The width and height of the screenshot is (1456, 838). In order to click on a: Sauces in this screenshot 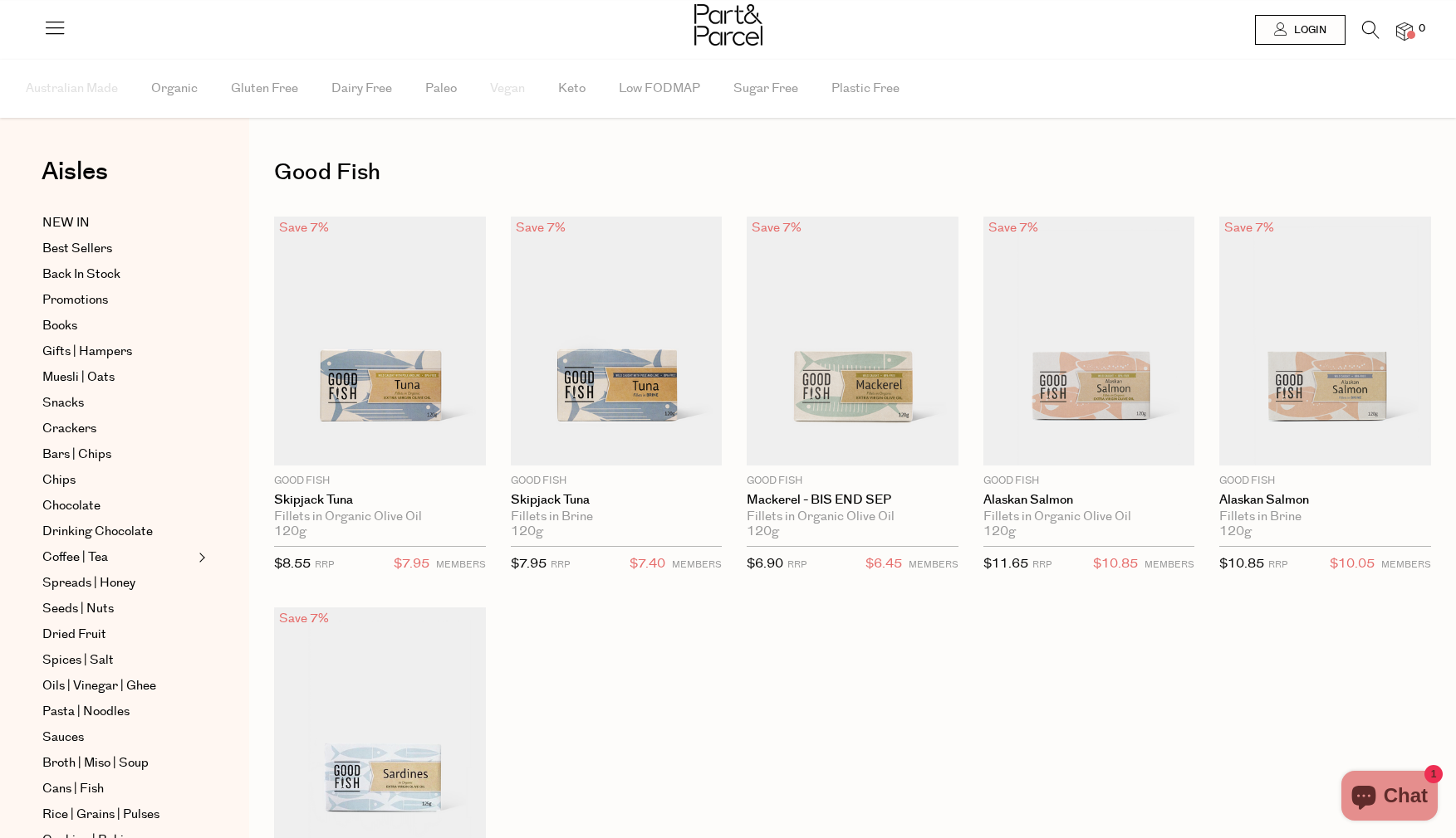, I will do `click(118, 738)`.